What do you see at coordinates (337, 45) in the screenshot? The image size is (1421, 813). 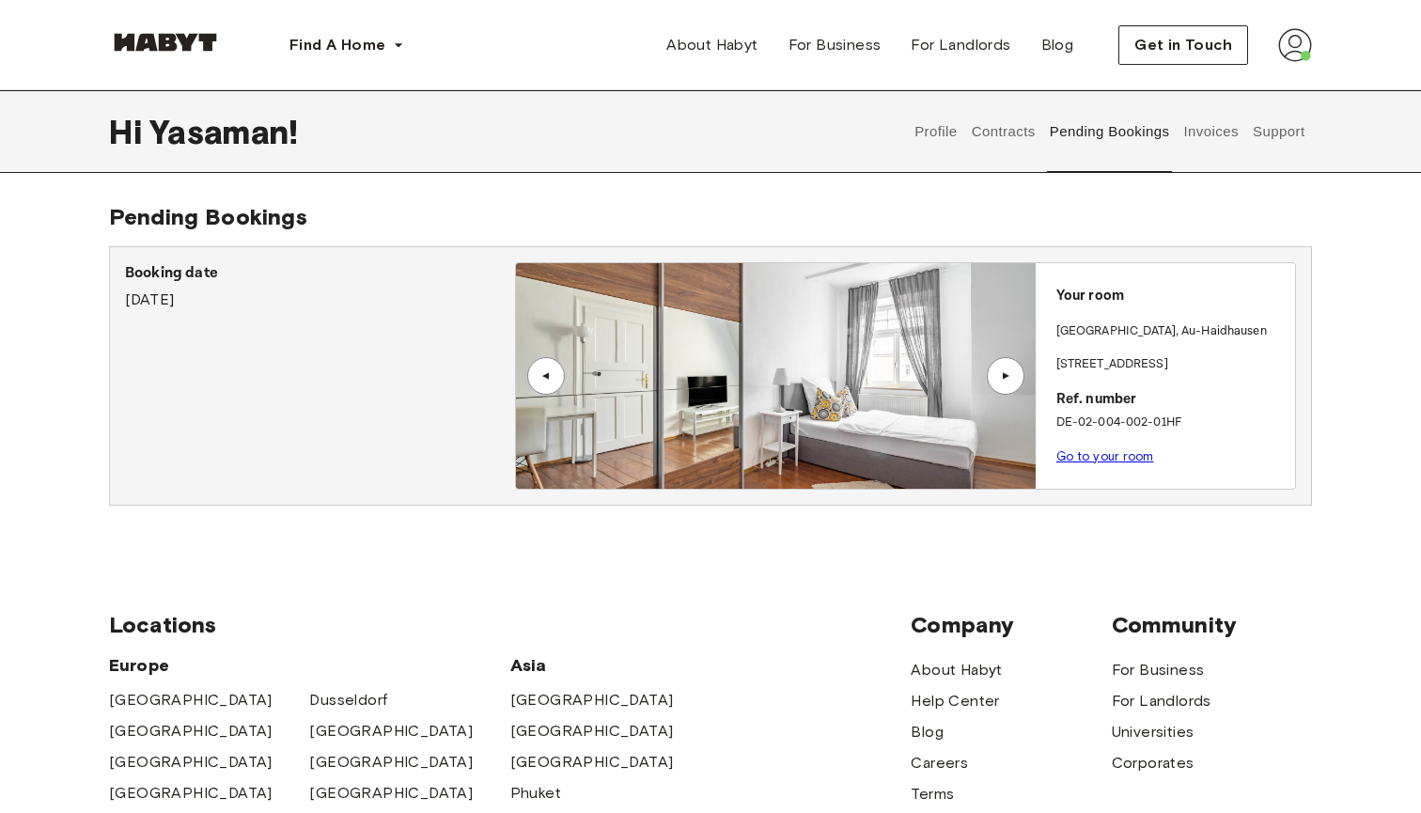 I see `span: Find A Home` at bounding box center [337, 45].